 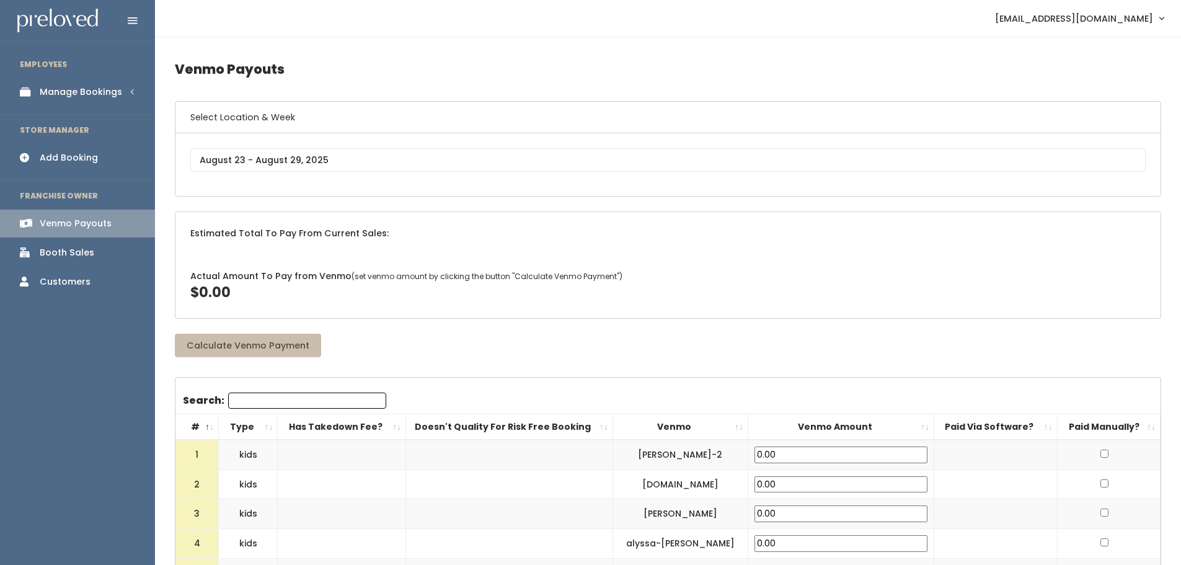 What do you see at coordinates (197, 484) in the screenshot?
I see `td: 2` at bounding box center [197, 484].